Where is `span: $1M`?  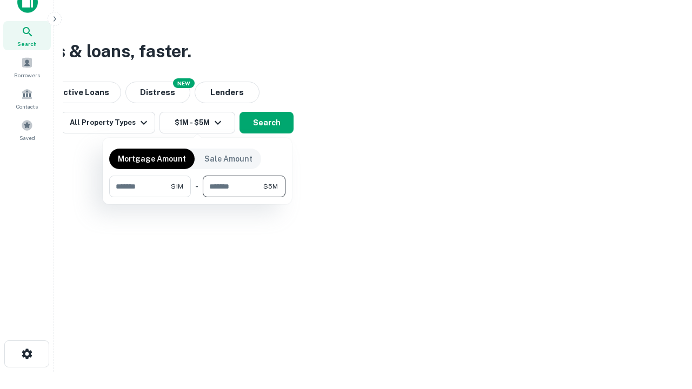
span: $1M is located at coordinates (177, 187).